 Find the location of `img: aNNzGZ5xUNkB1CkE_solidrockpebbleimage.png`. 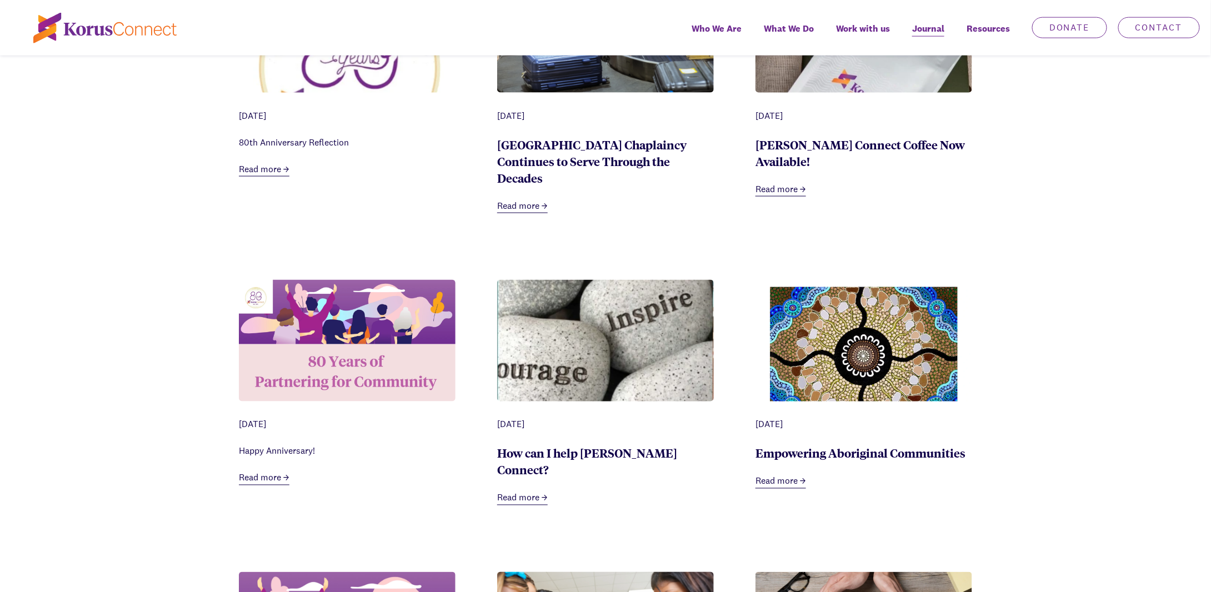

img: aNNzGZ5xUNkB1CkE_solidrockpebbleimage.png is located at coordinates (606, 367).